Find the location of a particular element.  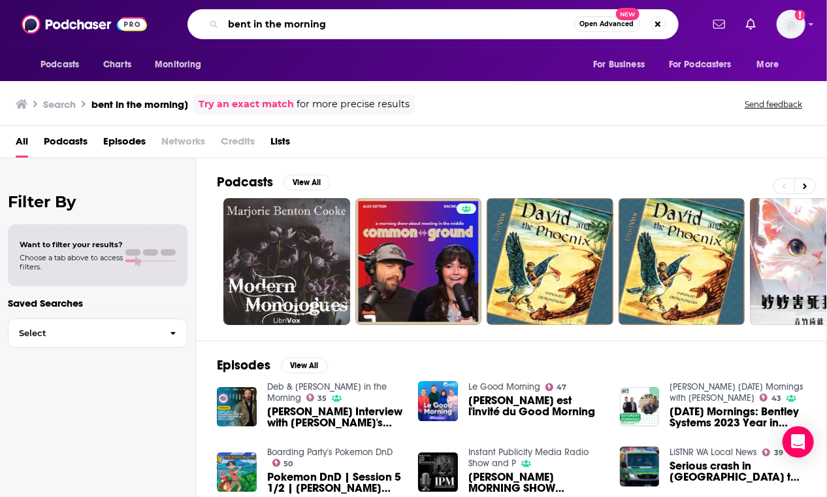

h3: bent in the morning] is located at coordinates (140, 104).